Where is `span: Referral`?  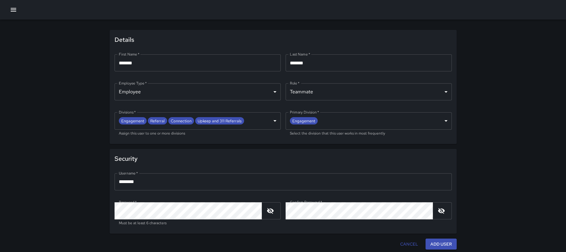 span: Referral is located at coordinates (157, 121).